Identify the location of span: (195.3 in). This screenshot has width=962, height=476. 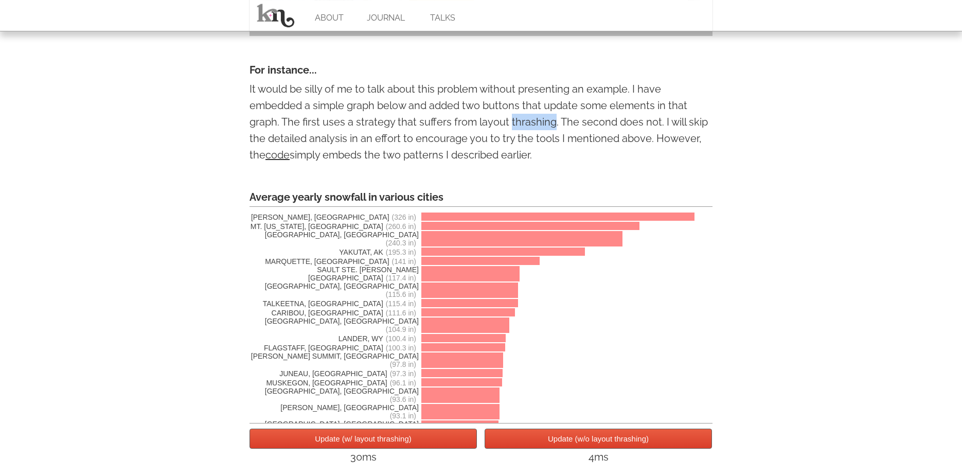
(401, 252).